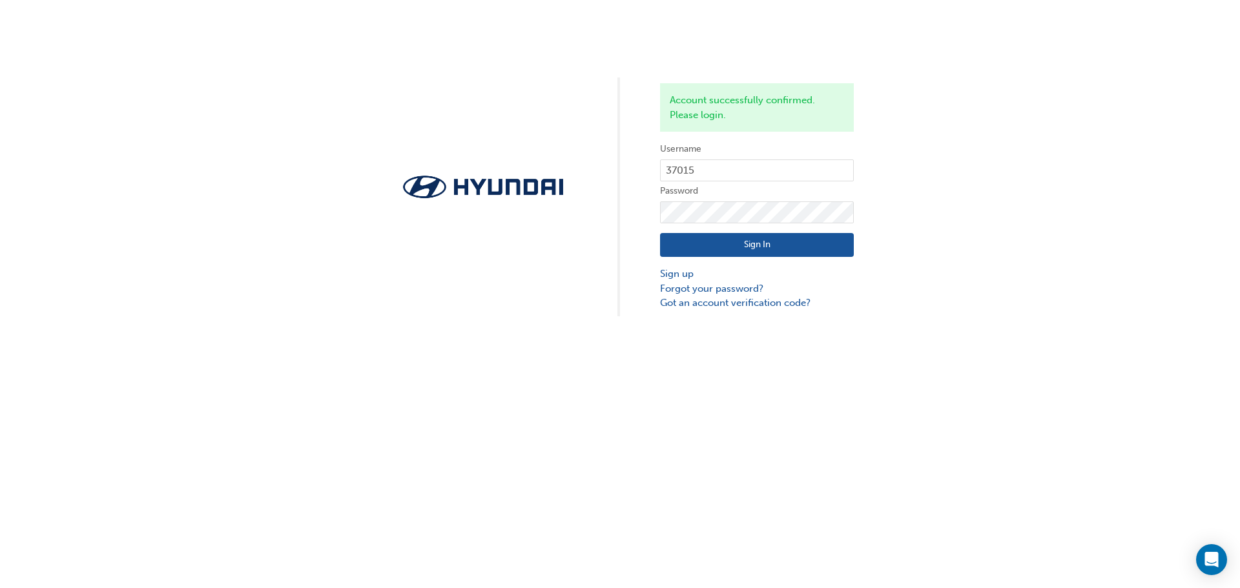  I want to click on img: Trak, so click(483, 187).